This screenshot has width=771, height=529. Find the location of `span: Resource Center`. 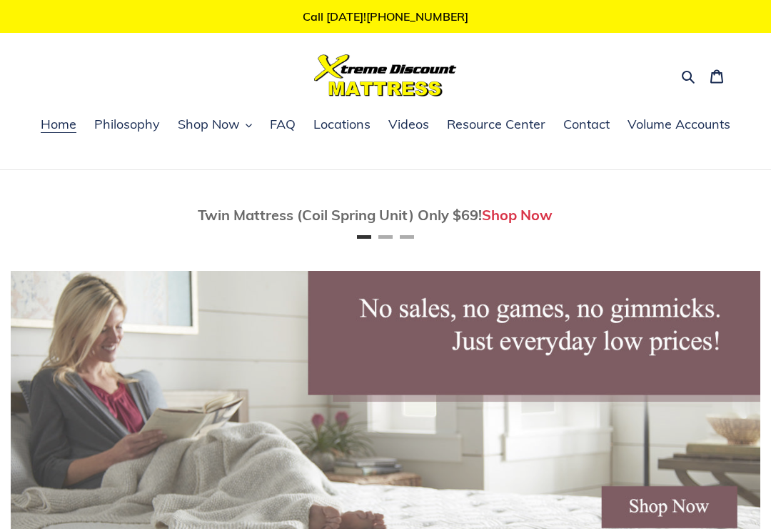

span: Resource Center is located at coordinates (496, 124).